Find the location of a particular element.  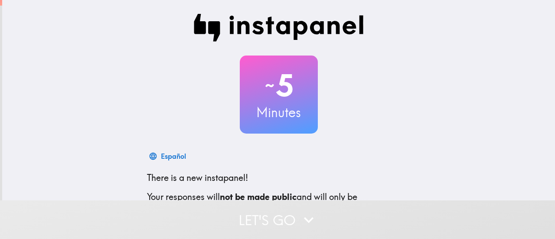

button: Español is located at coordinates (168, 156).